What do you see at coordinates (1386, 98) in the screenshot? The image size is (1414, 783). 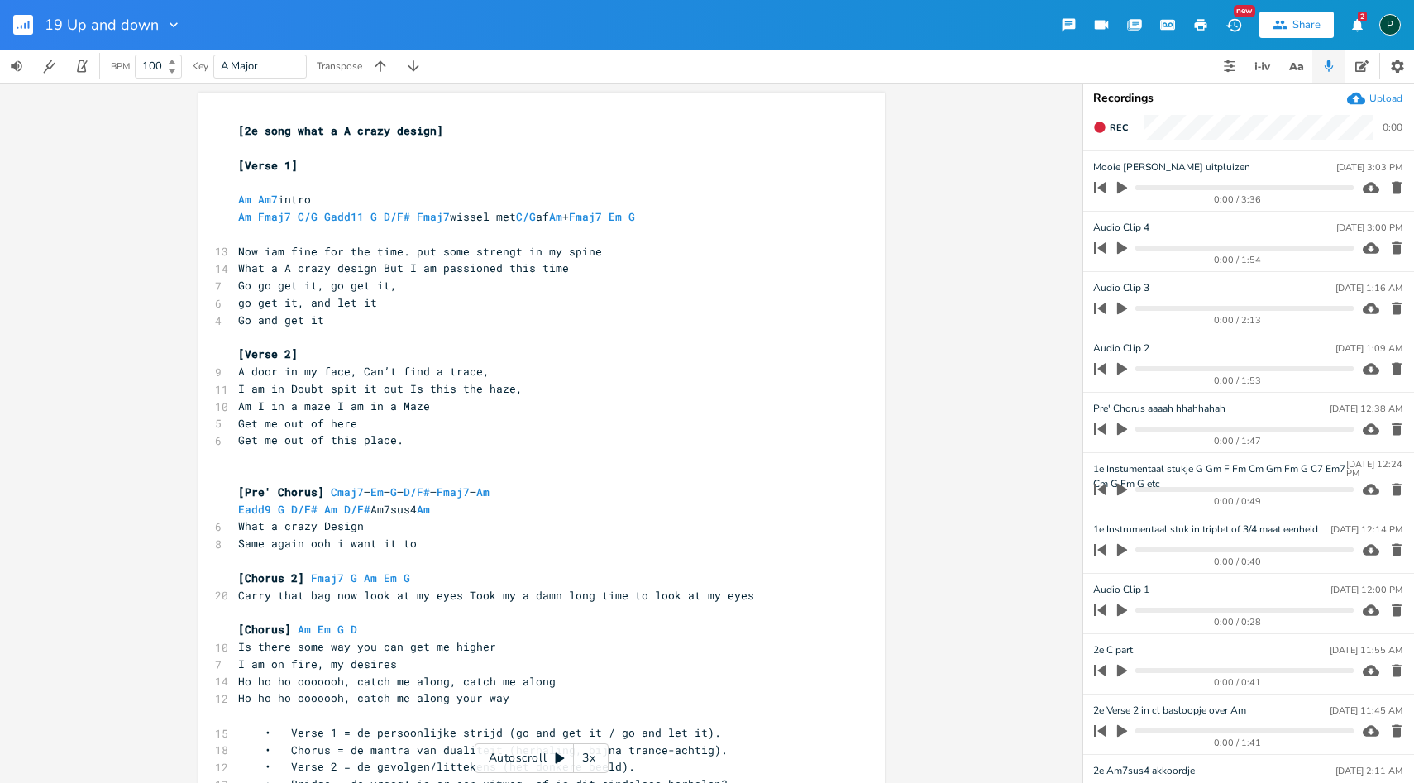 I see `div: Upload` at bounding box center [1386, 98].